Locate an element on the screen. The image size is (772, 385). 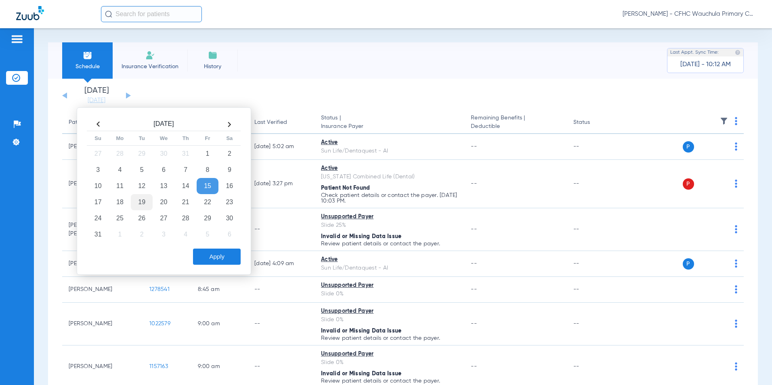
span: 1278541 is located at coordinates (159, 289).